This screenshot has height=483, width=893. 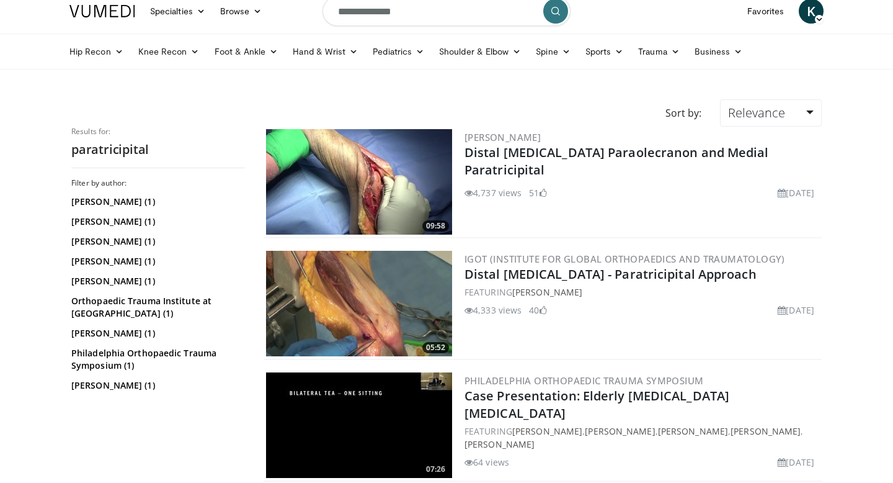 What do you see at coordinates (493, 192) in the screenshot?
I see `li: 4,737 views` at bounding box center [493, 192].